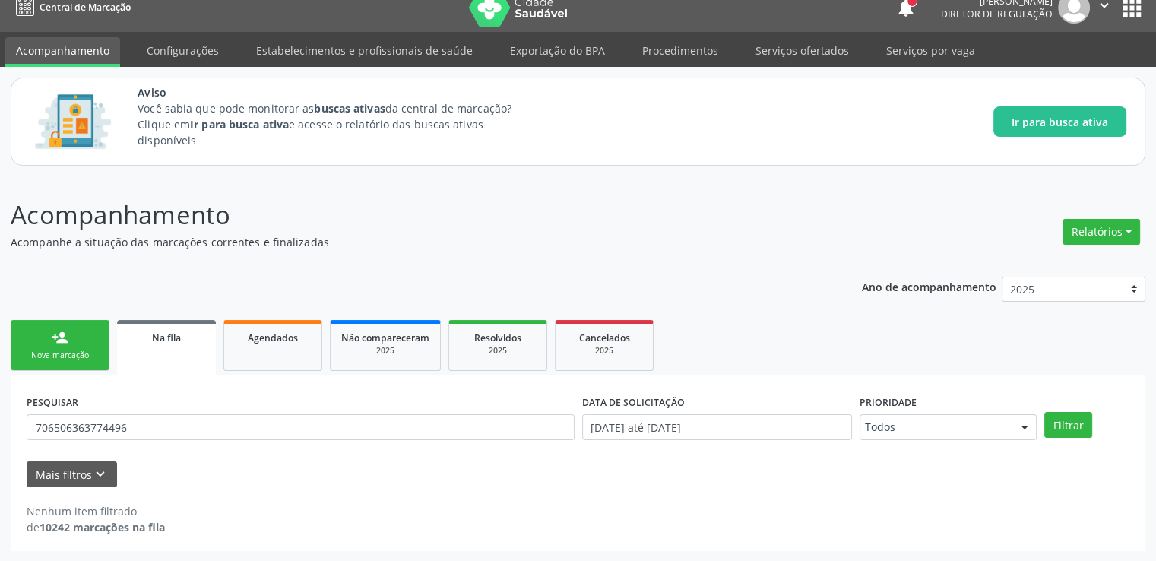  What do you see at coordinates (338, 124) in the screenshot?
I see `p: Você sabia que pode monitorar as da central de marcação? Clique em e acesse o relatório das busca...` at bounding box center [338, 124].